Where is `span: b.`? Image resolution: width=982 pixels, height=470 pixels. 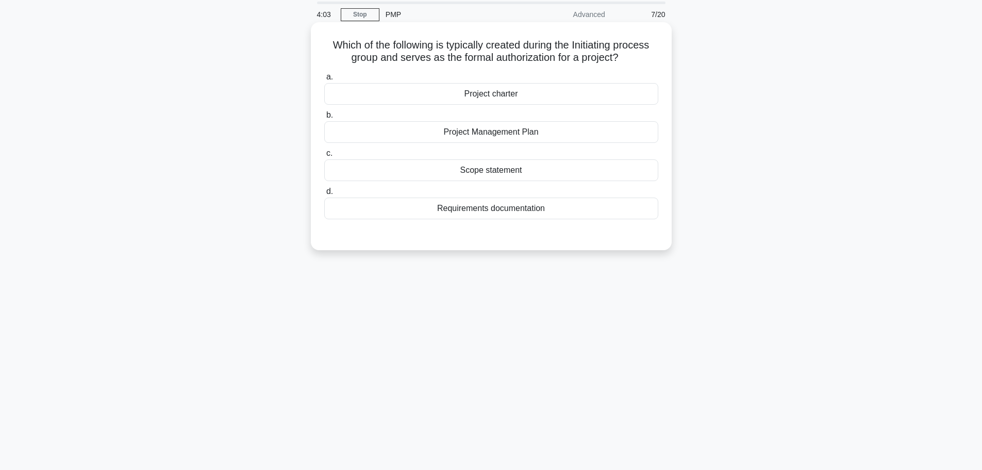
span: b. is located at coordinates (329, 114).